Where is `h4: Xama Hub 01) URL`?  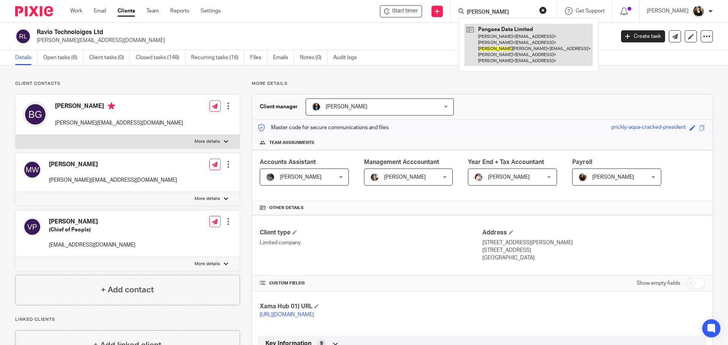
h4: Xama Hub 01) URL is located at coordinates (371, 307).